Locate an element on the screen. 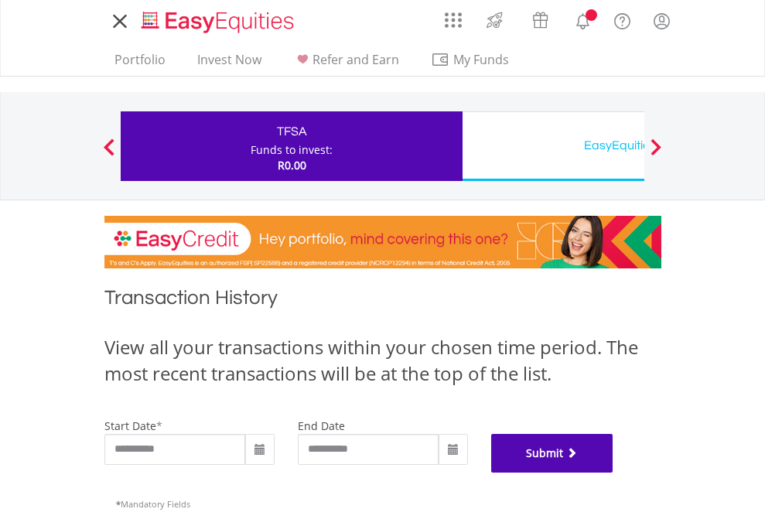 The image size is (765, 519). a: Portfolio is located at coordinates (140, 63).